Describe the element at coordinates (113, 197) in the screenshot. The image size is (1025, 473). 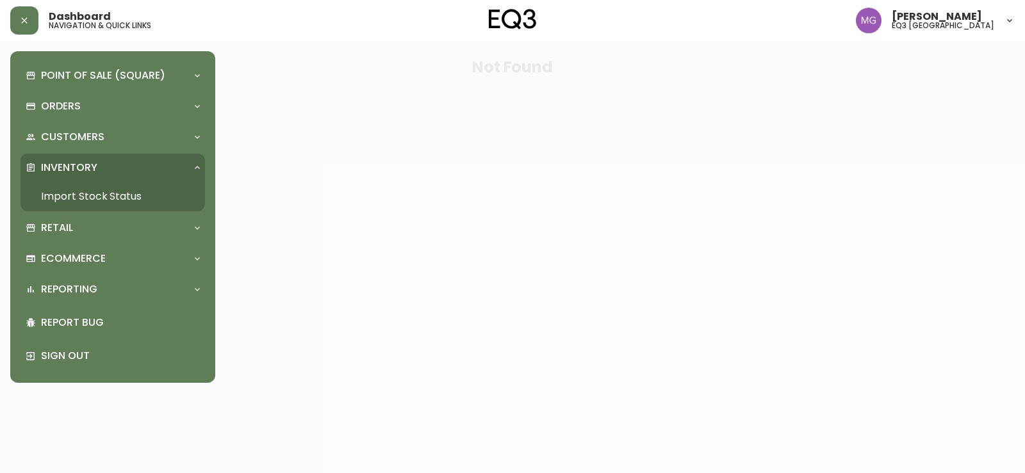
I see `a: Import Stock Status` at that location.